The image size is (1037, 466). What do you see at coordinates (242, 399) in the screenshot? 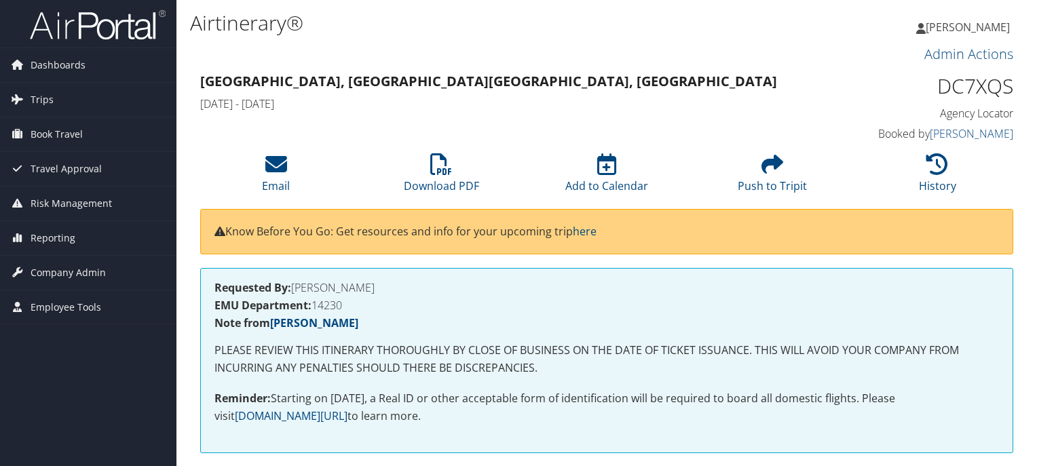
I see `strong: Reminder:` at bounding box center [242, 399].